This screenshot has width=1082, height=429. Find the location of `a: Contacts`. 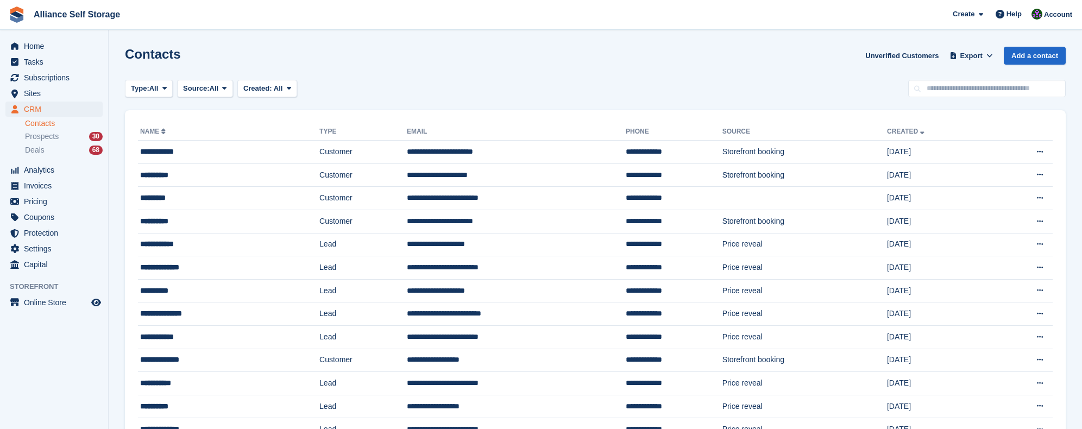

a: Contacts is located at coordinates (64, 123).